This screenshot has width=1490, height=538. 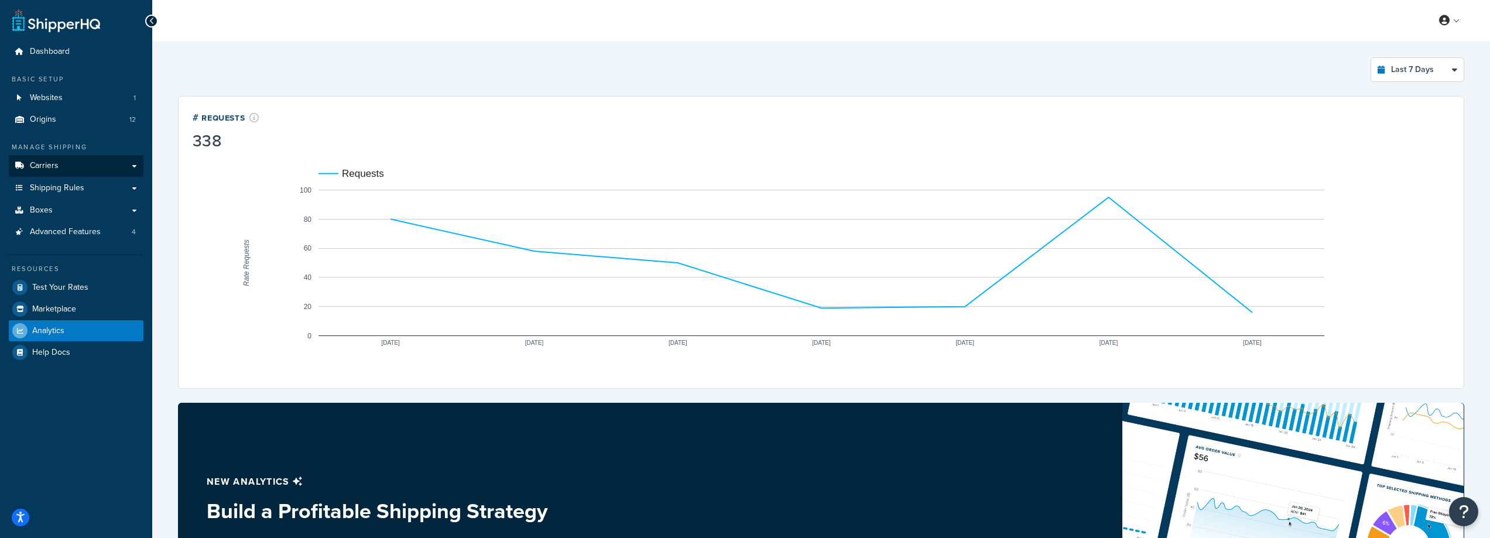 What do you see at coordinates (76, 79) in the screenshot?
I see `div: Basic Setup` at bounding box center [76, 79].